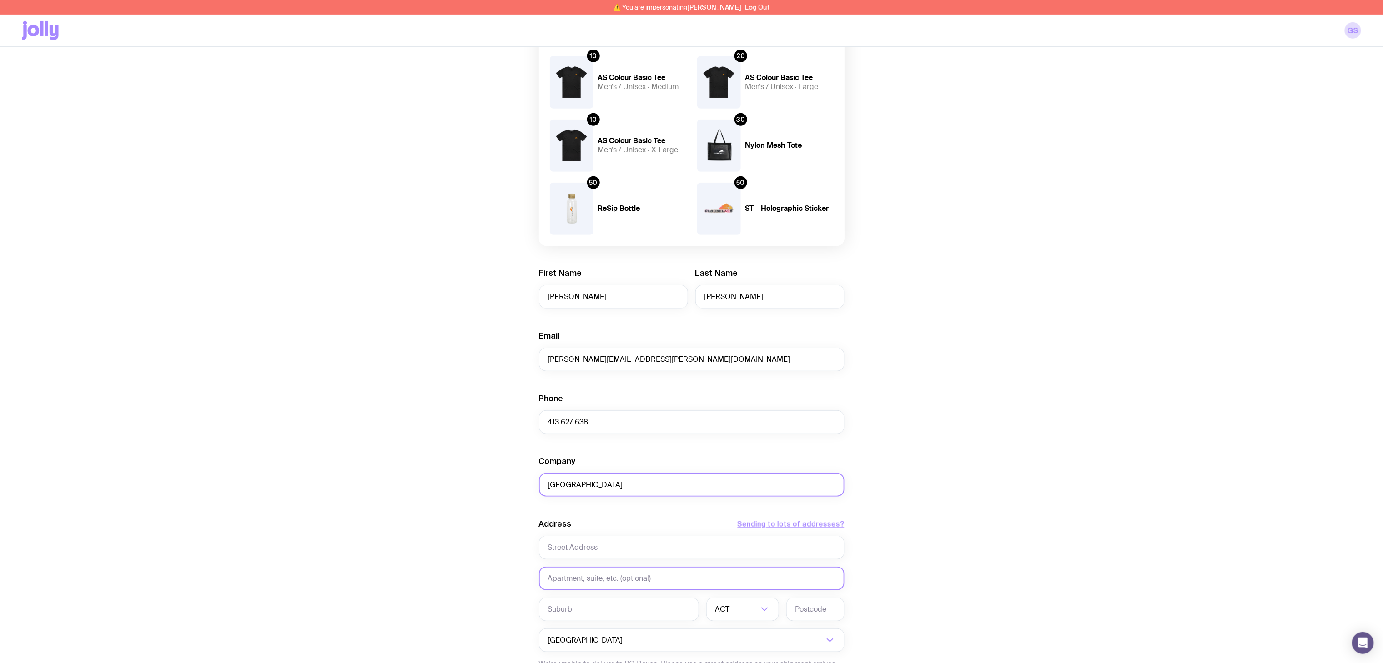 This screenshot has width=1383, height=663. Describe the element at coordinates (557, 462) in the screenshot. I see `label: Company` at that location.